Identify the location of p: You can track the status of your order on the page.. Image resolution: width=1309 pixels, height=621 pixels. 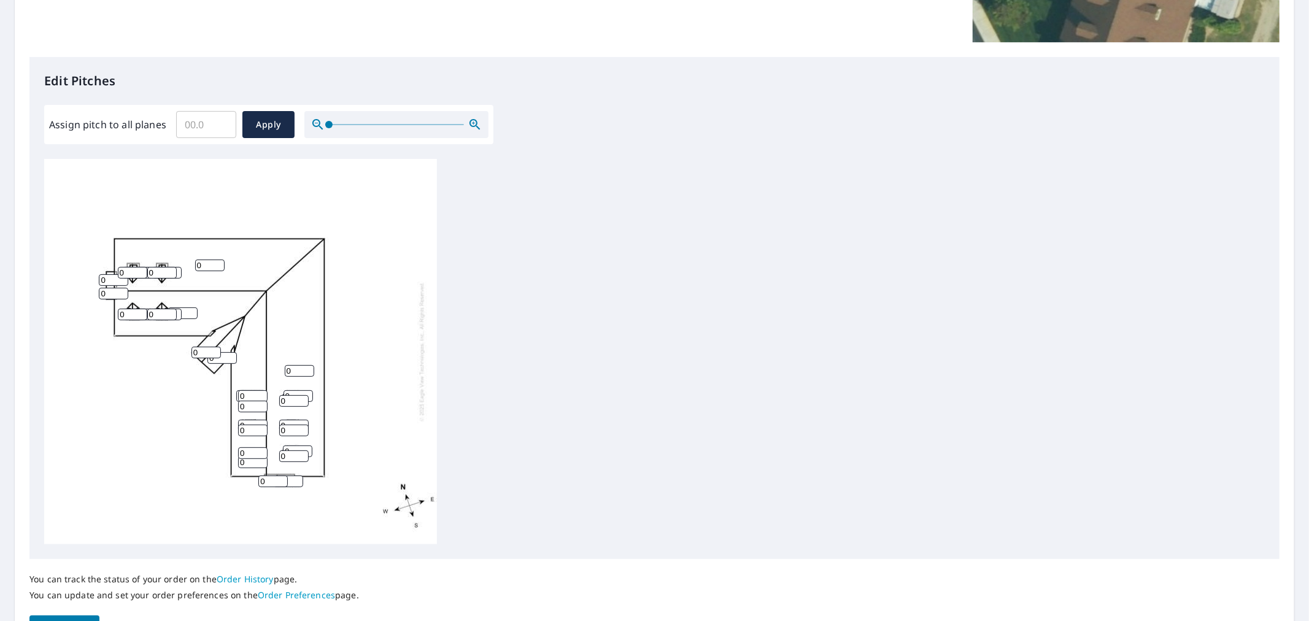
(194, 579).